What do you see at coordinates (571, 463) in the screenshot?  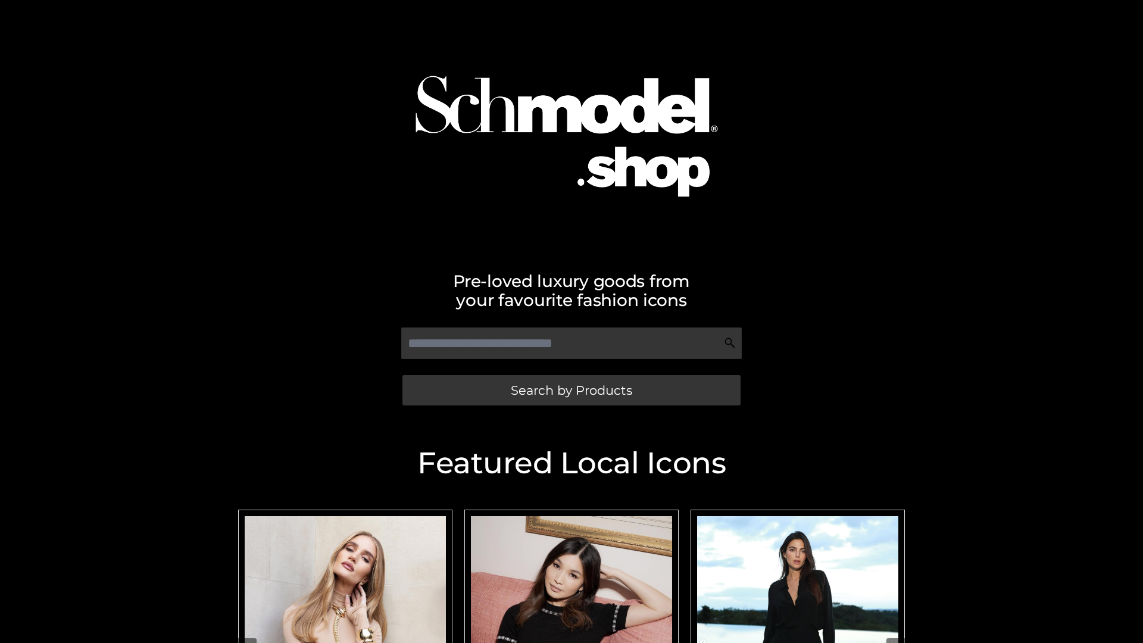 I see `h2: Featured Local Icons​` at bounding box center [571, 463].